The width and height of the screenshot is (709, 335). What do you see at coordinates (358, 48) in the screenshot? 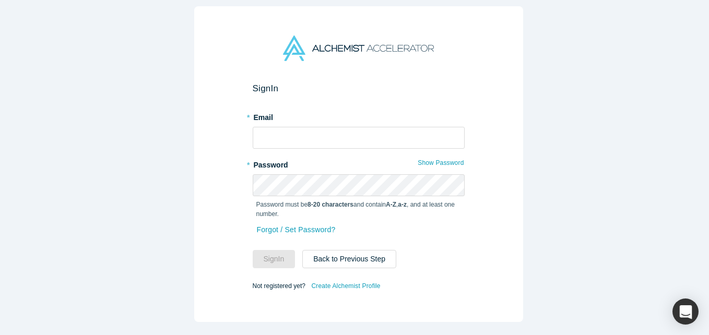
I see `img: Alchemist Accelerator Logo` at bounding box center [358, 48].